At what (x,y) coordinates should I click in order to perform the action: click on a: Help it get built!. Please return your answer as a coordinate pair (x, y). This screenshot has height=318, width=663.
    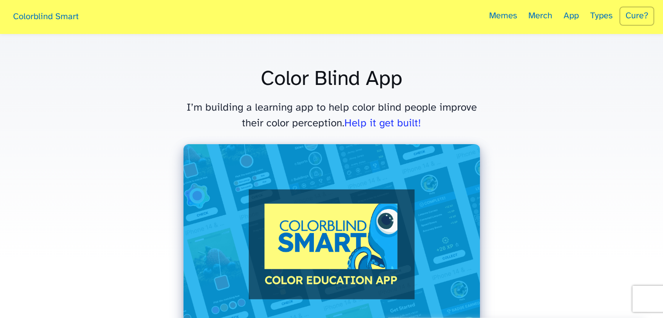
    Looking at the image, I should click on (383, 123).